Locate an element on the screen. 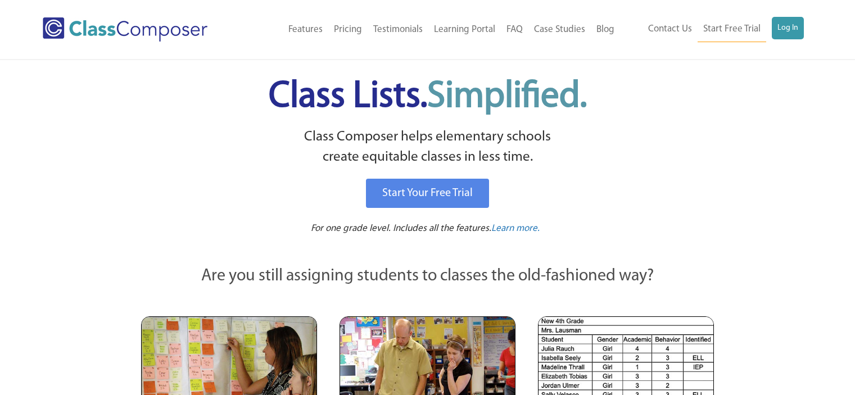 Image resolution: width=855 pixels, height=395 pixels. a: Log In is located at coordinates (788, 28).